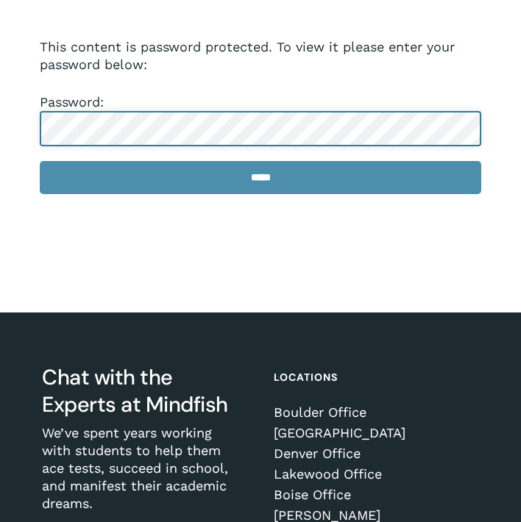 The height and width of the screenshot is (522, 521). What do you see at coordinates (372, 495) in the screenshot?
I see `a: Boise Office` at bounding box center [372, 495].